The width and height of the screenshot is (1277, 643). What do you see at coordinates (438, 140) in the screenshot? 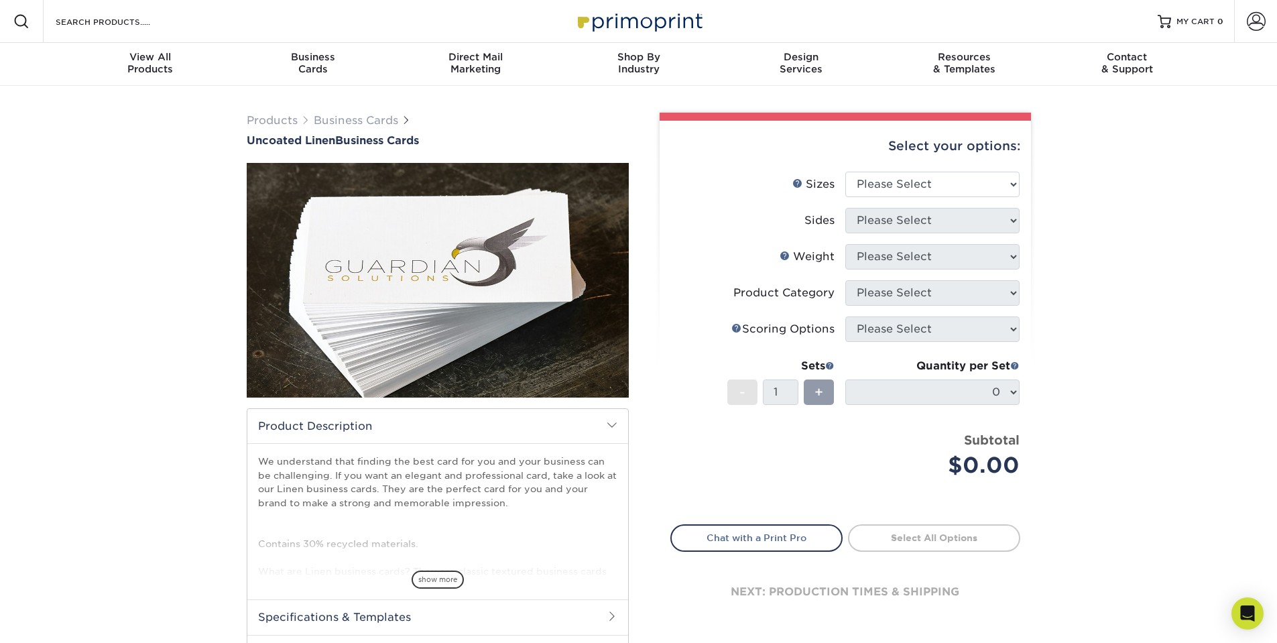
I see `a: Uncoated LinenBusiness Cards` at bounding box center [438, 140].